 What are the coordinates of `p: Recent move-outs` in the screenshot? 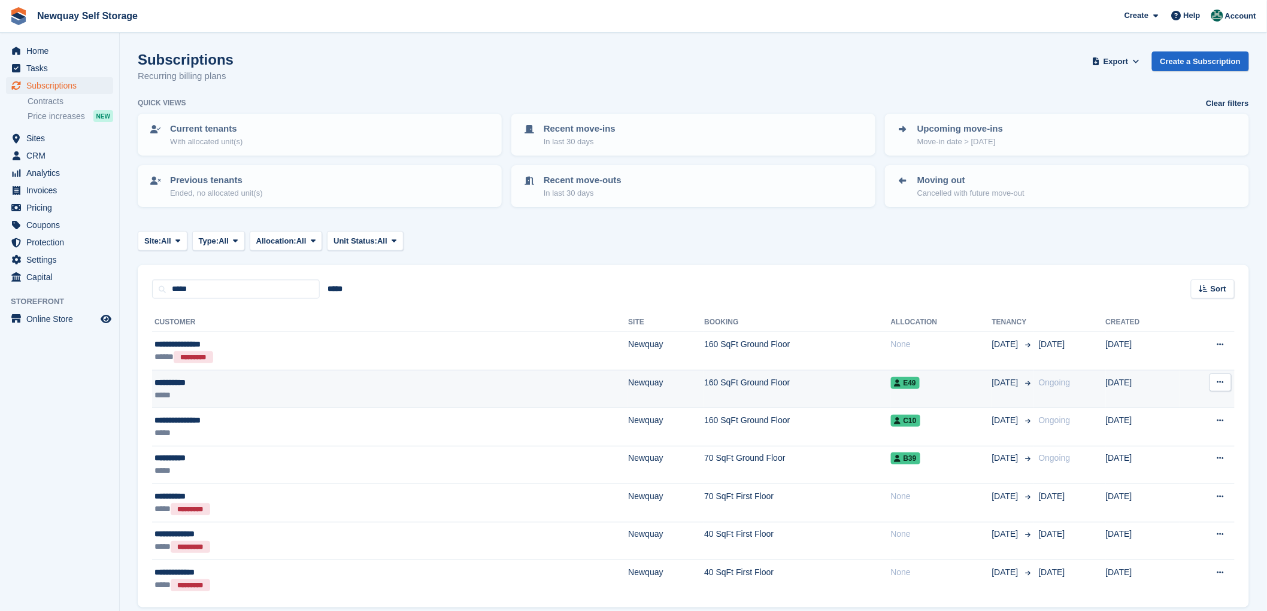 It's located at (583, 180).